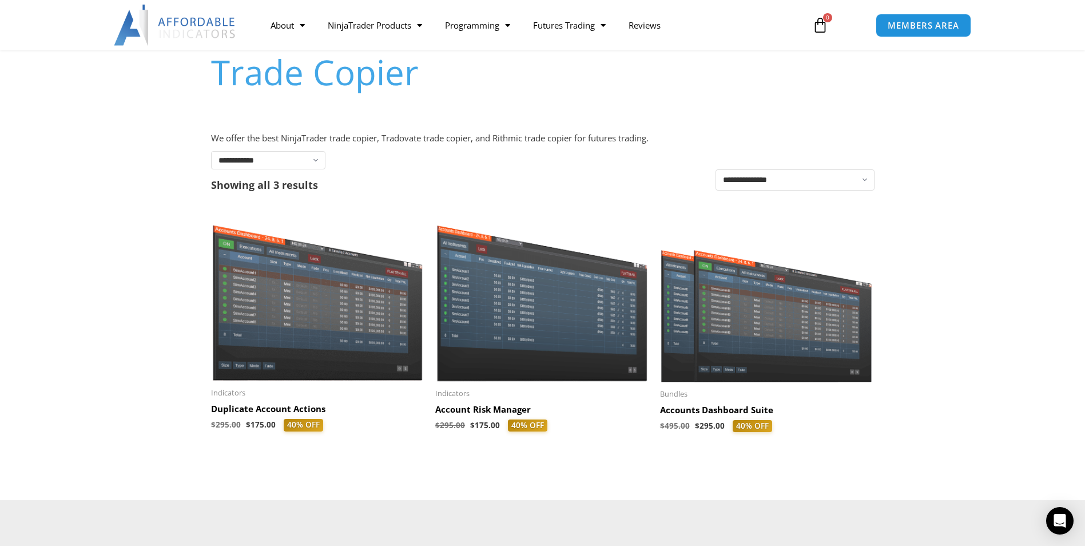 The image size is (1085, 546). I want to click on h1: Trade Copier, so click(543, 72).